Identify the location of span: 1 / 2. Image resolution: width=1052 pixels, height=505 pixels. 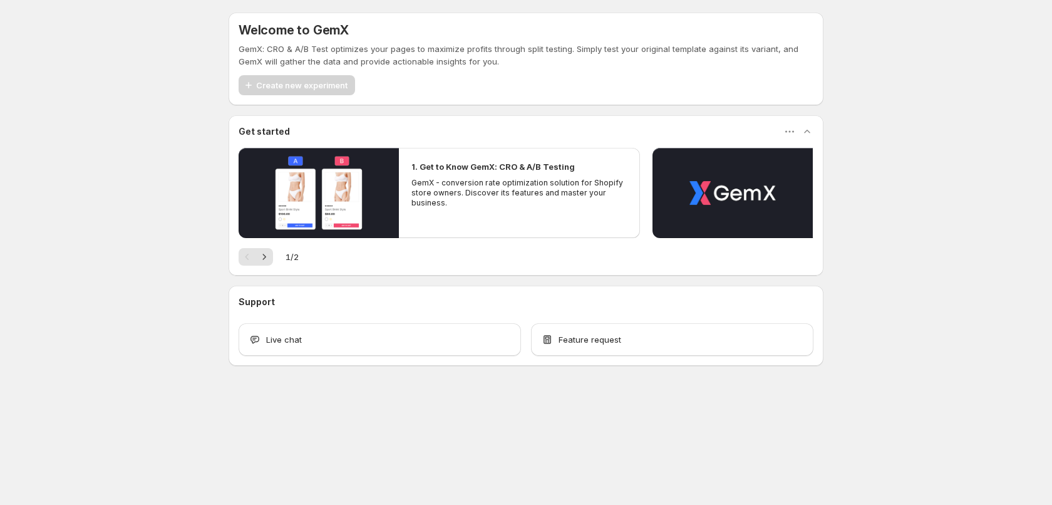
(292, 257).